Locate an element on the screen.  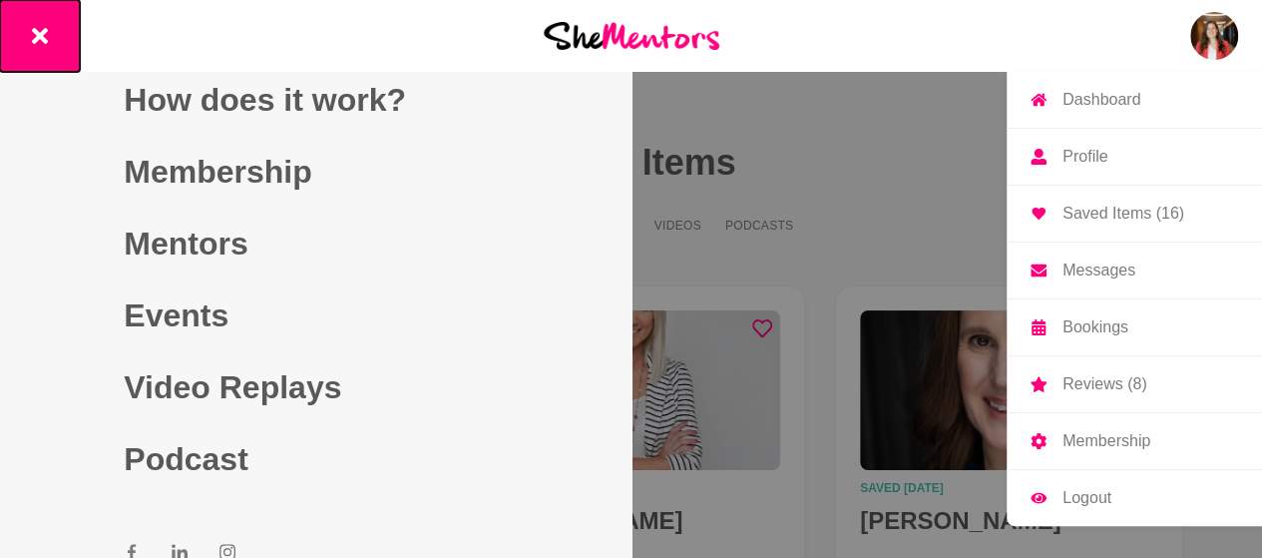
a: Membership is located at coordinates (315, 172).